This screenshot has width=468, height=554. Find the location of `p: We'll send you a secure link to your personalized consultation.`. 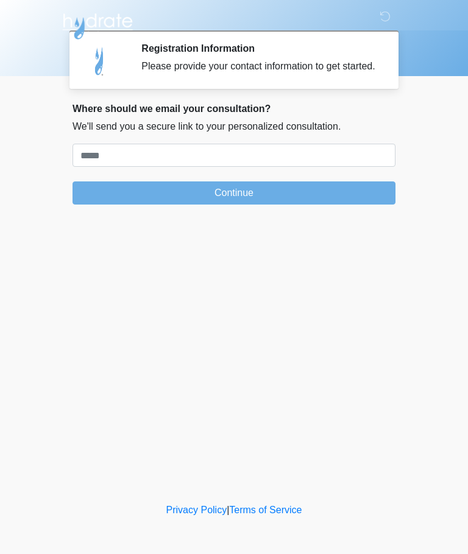

p: We'll send you a secure link to your personalized consultation. is located at coordinates (234, 127).